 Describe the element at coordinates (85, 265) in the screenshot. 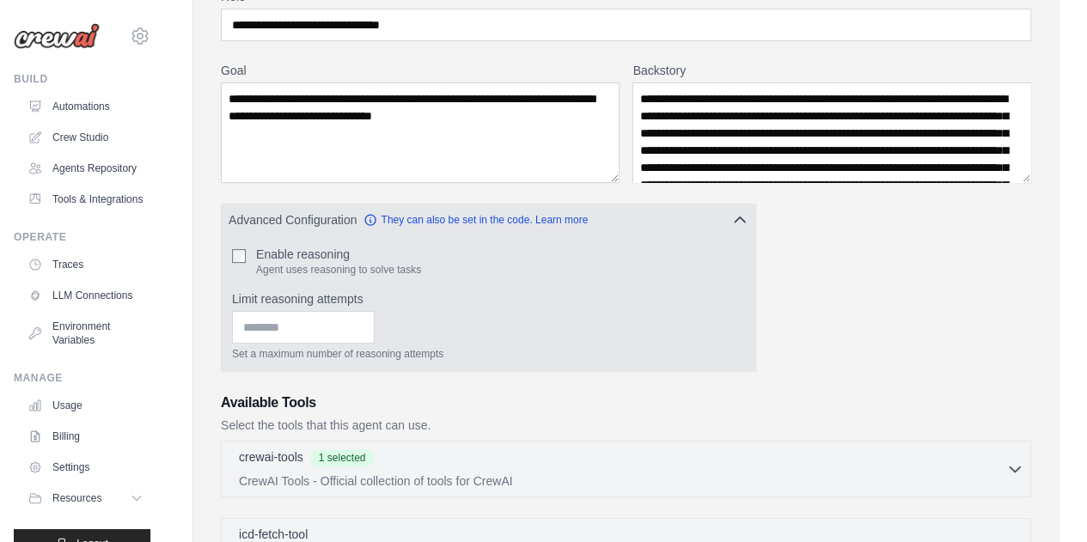

I see `a: Traces` at that location.